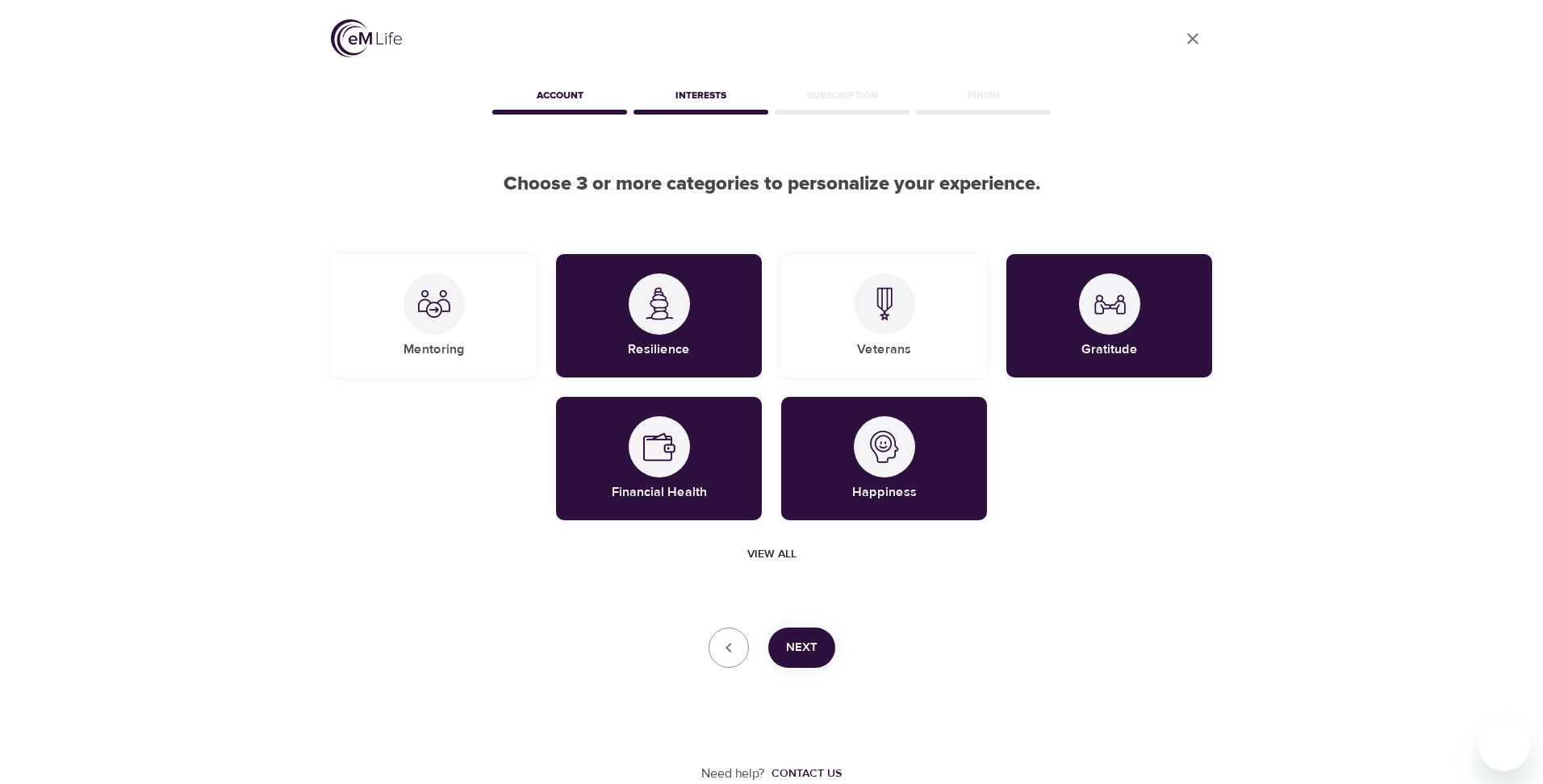 The height and width of the screenshot is (784, 1543). What do you see at coordinates (660, 447) in the screenshot?
I see `img: Financial Health` at bounding box center [660, 447].